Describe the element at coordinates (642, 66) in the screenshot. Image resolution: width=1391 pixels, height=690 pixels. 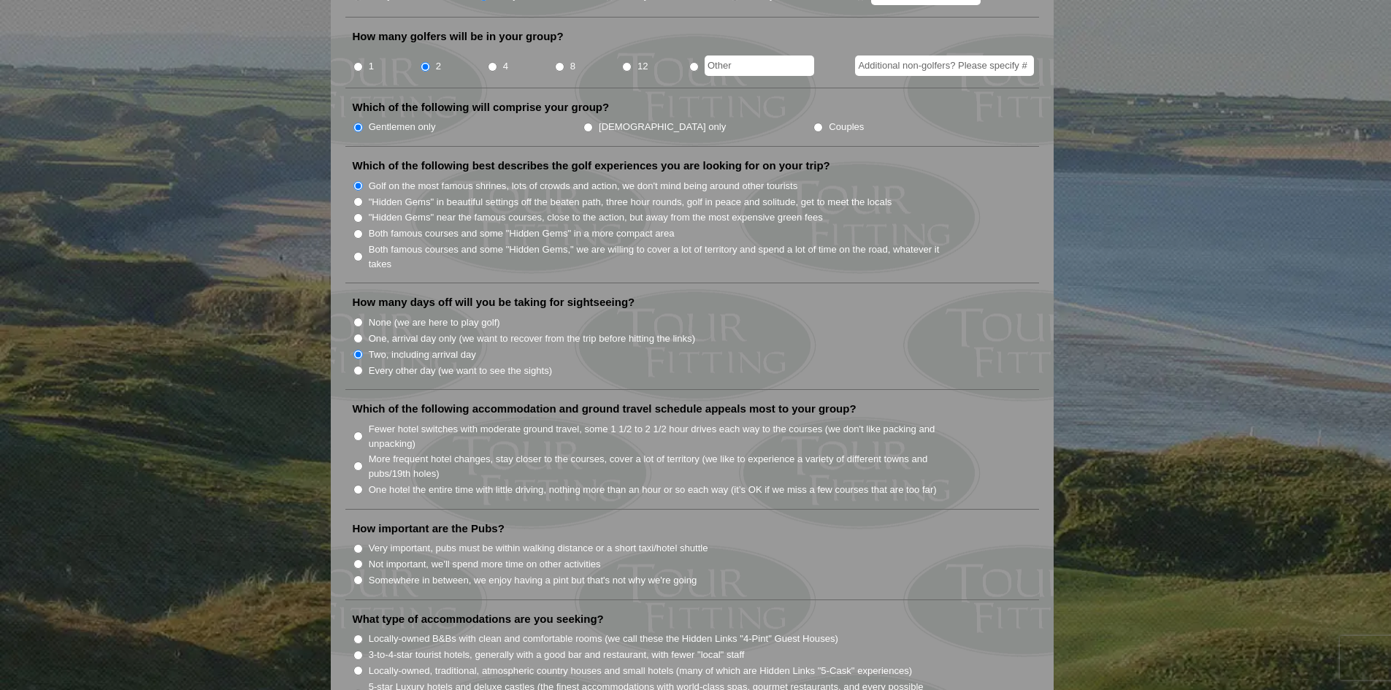
I see `label: 12` at that location.